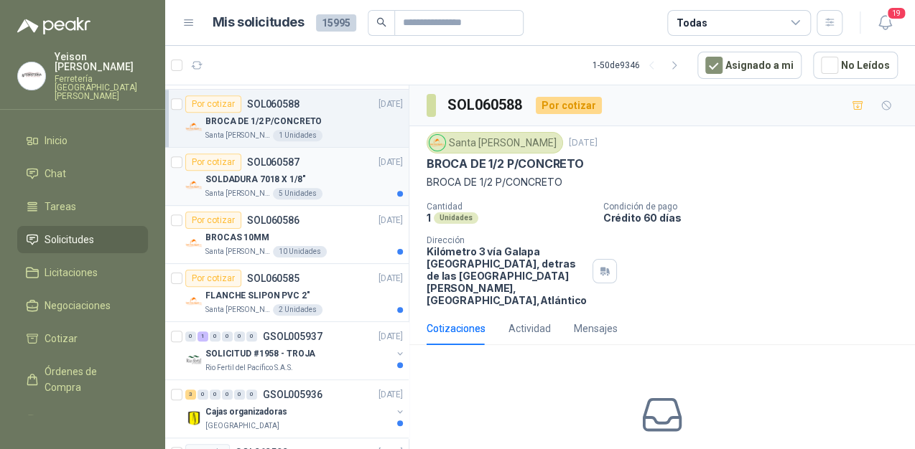  What do you see at coordinates (884, 23) in the screenshot?
I see `button: 19` at bounding box center [884, 23].